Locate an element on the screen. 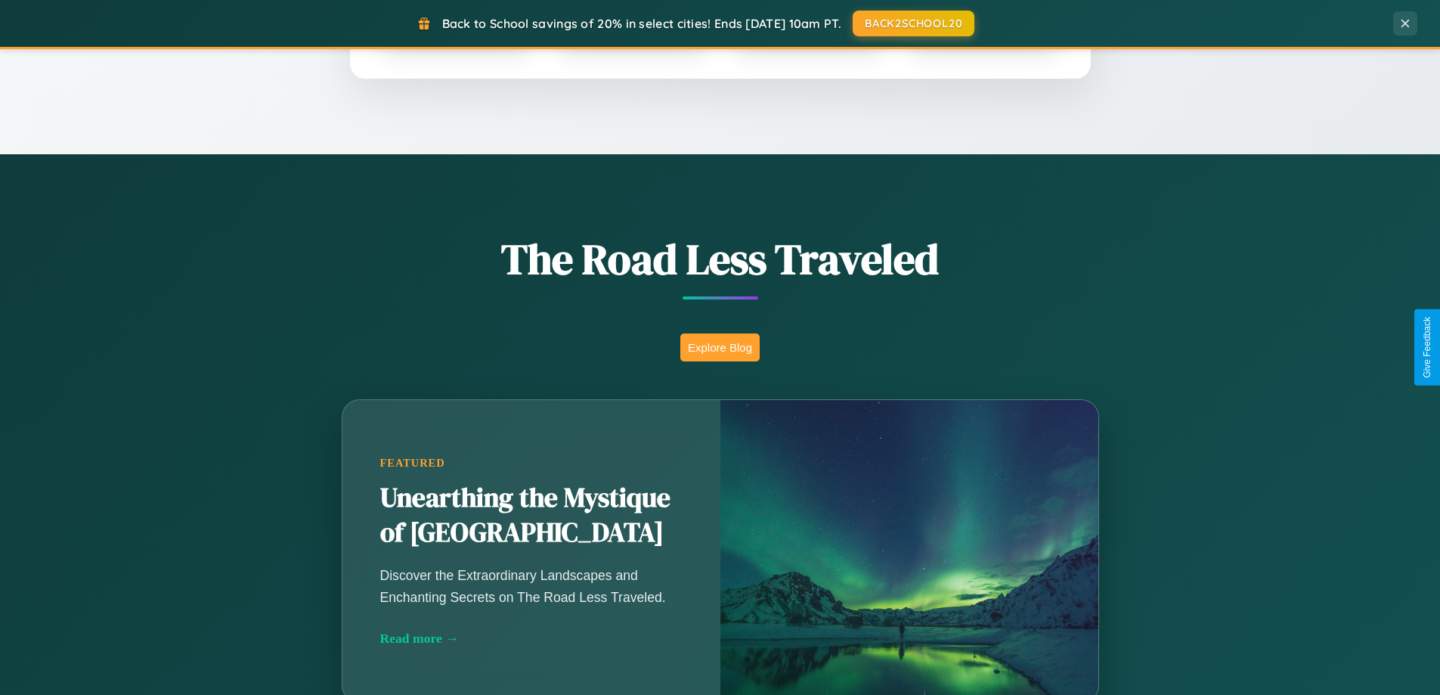 The image size is (1440, 695). div: Read more → is located at coordinates (531, 638).